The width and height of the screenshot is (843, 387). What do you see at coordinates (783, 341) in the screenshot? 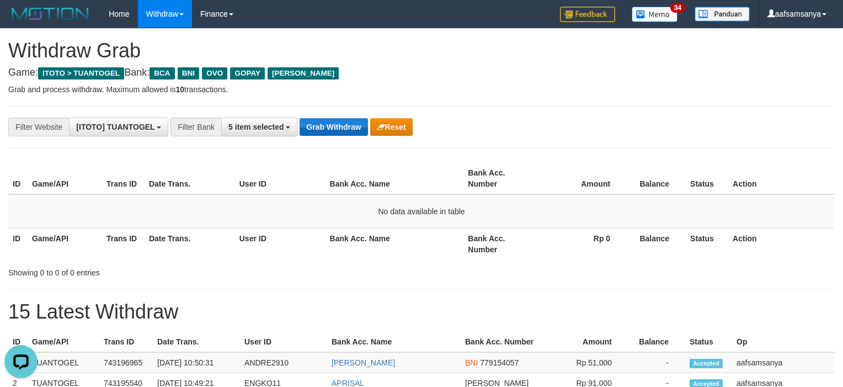
I see `th: Op` at bounding box center [783, 341].